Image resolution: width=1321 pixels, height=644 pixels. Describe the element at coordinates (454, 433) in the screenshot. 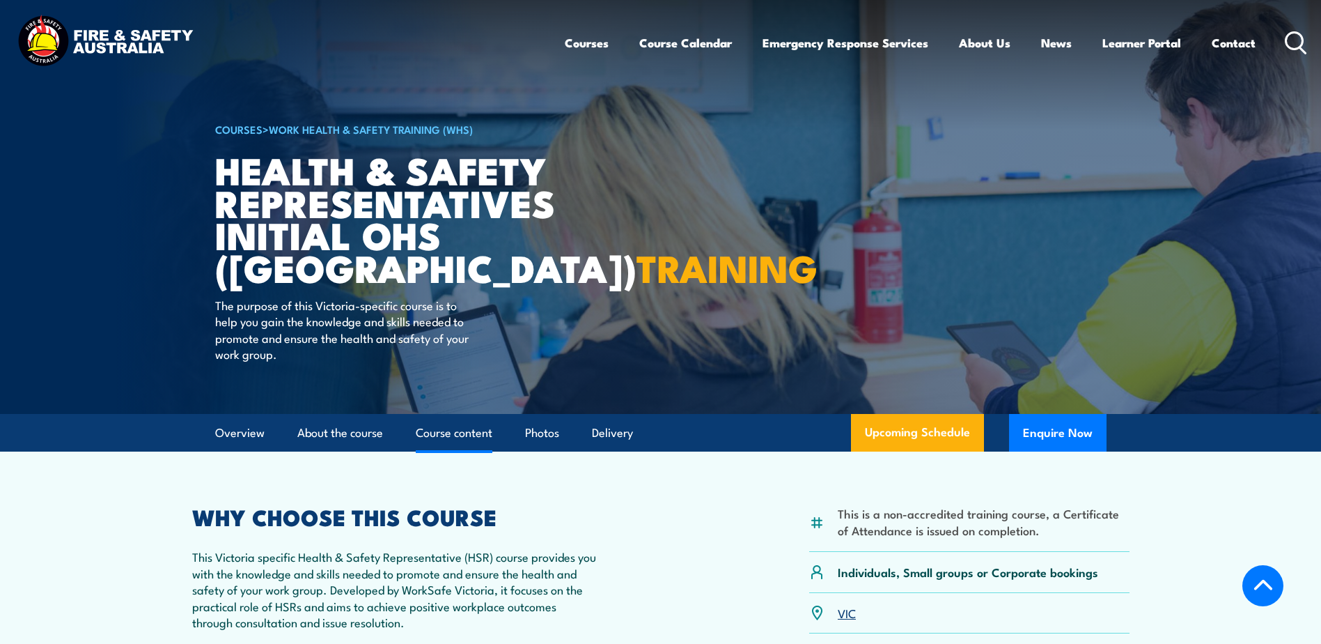

I see `a: Course content` at that location.